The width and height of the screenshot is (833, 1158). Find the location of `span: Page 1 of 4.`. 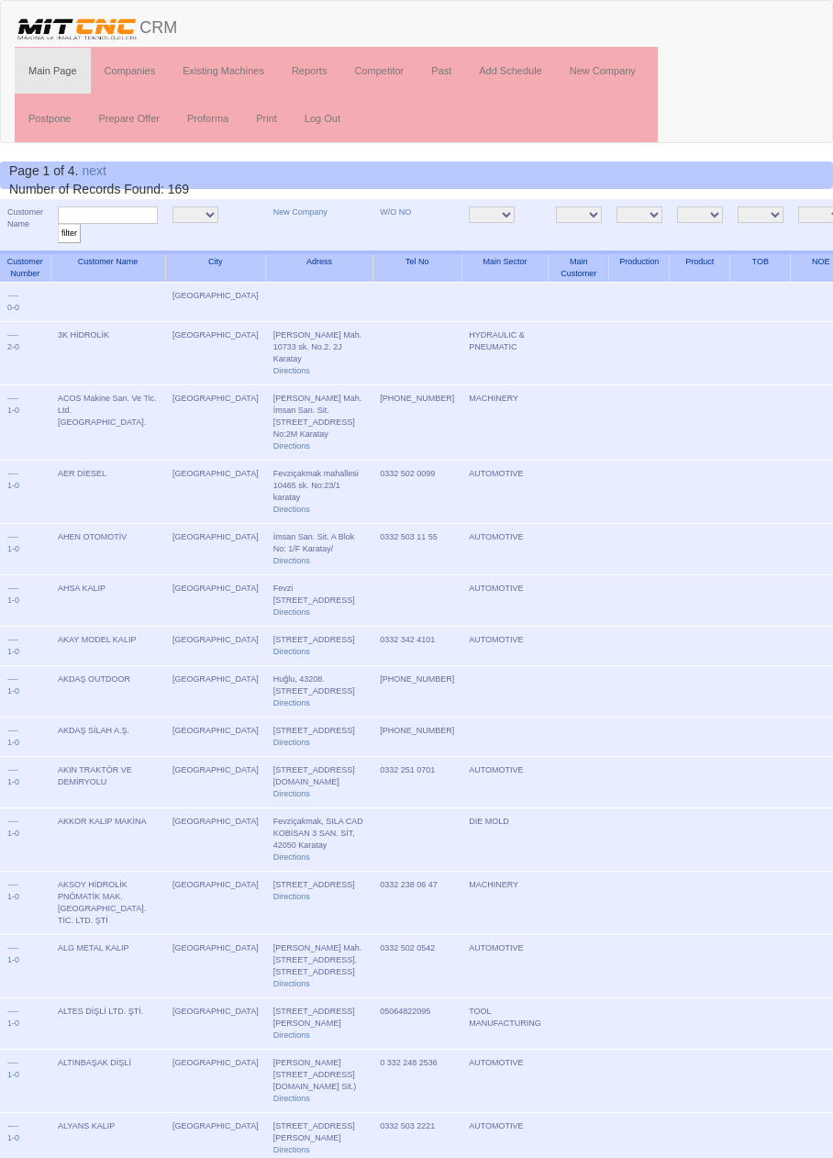

span: Page 1 of 4. is located at coordinates (44, 171).